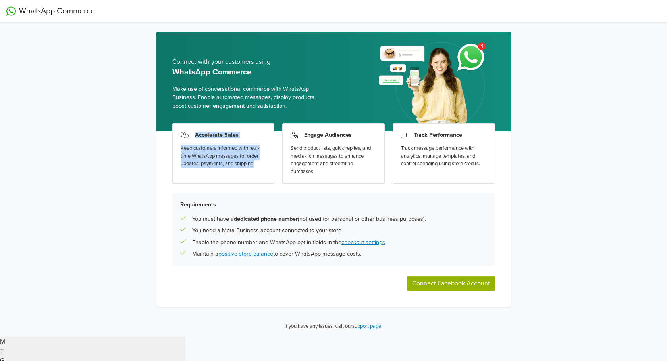 This screenshot has height=361, width=667. Describe the element at coordinates (363, 242) in the screenshot. I see `a: checkout settings` at that location.